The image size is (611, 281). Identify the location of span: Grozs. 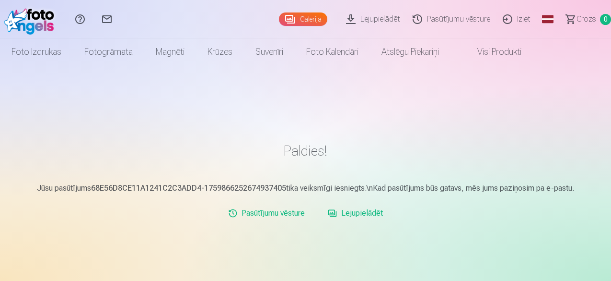
(586, 19).